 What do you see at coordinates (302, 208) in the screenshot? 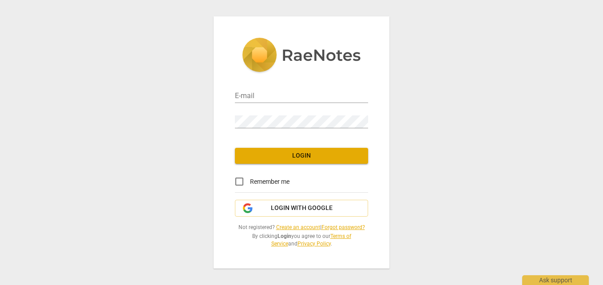
I see `span: Login with Google` at bounding box center [302, 208].